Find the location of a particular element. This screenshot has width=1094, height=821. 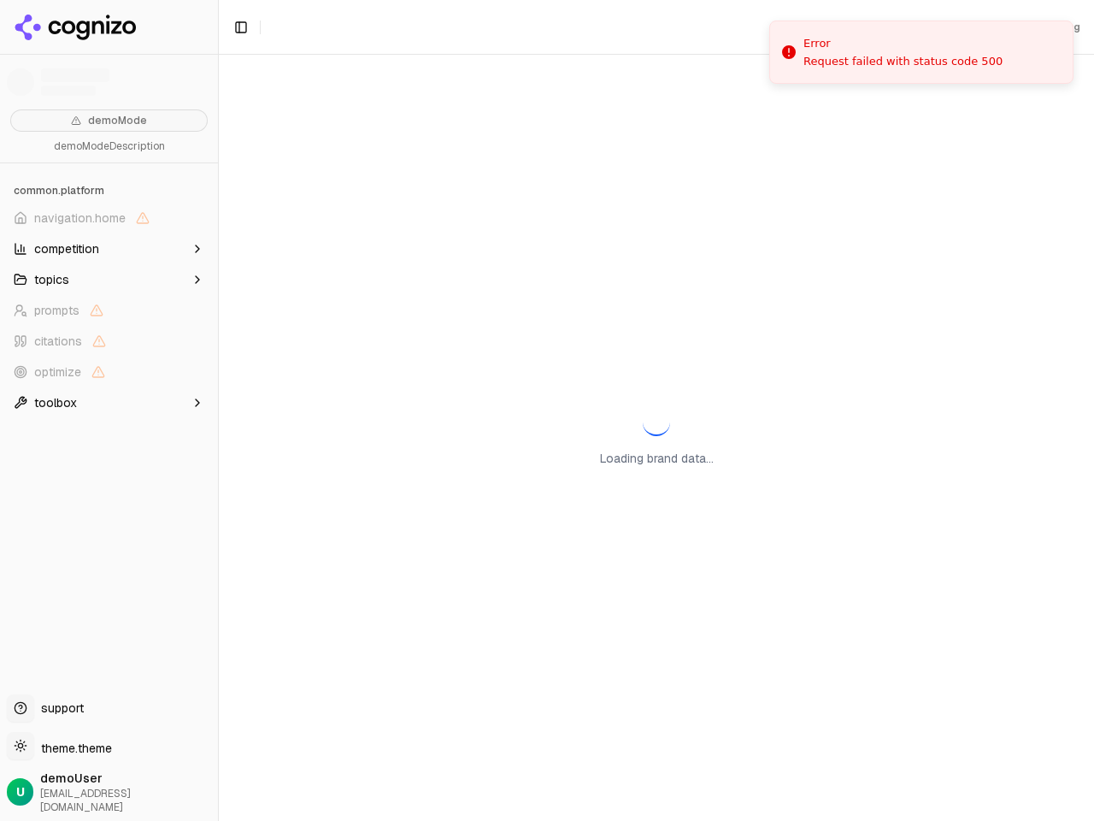

span: navigation.home is located at coordinates (80, 218).